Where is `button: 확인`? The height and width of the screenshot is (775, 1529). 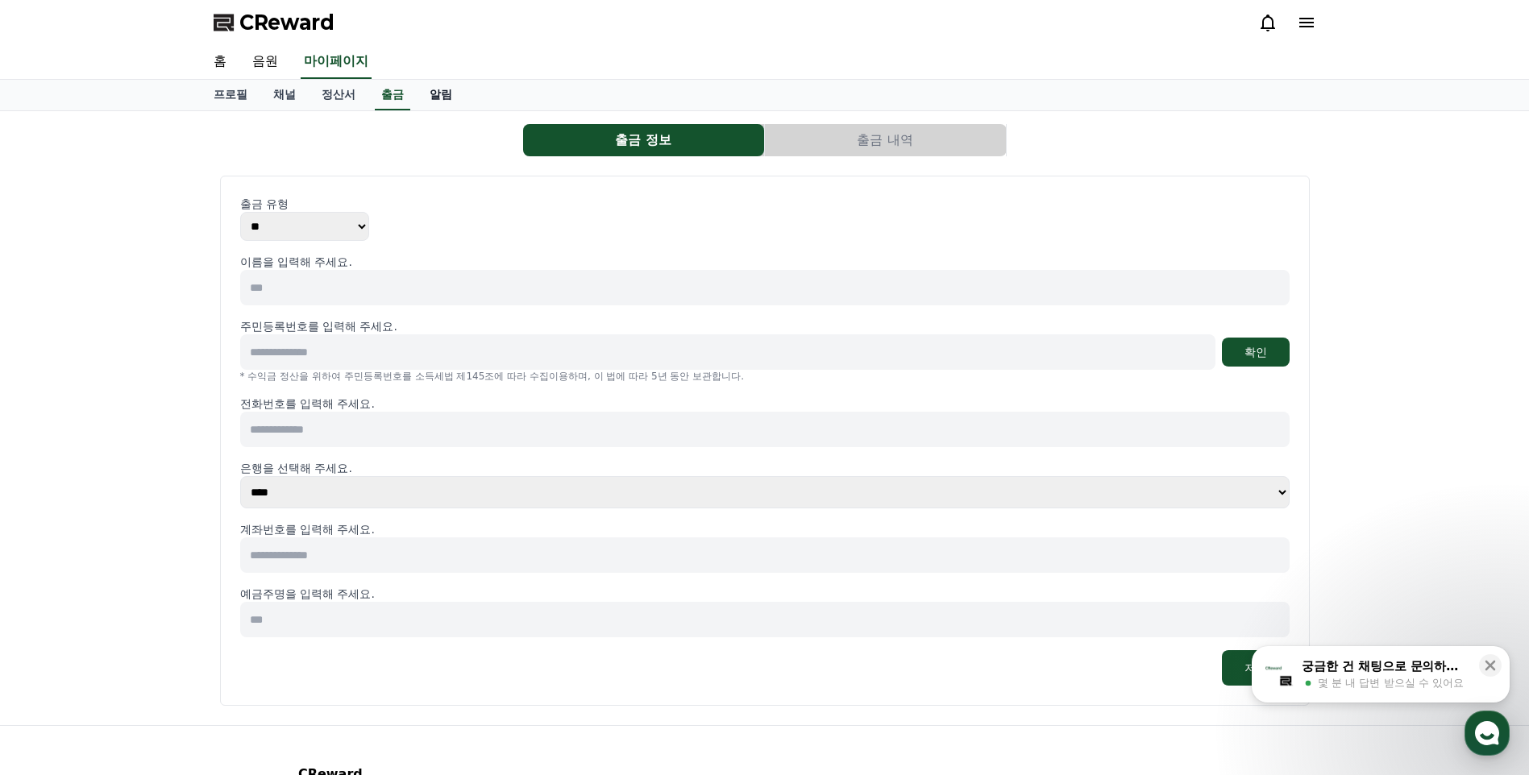
button: 확인 is located at coordinates (1256, 352).